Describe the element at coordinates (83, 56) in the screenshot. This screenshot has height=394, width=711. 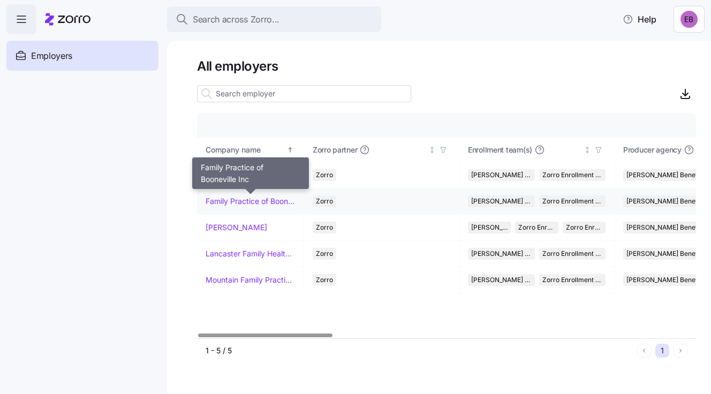
I see `a: Employers` at that location.